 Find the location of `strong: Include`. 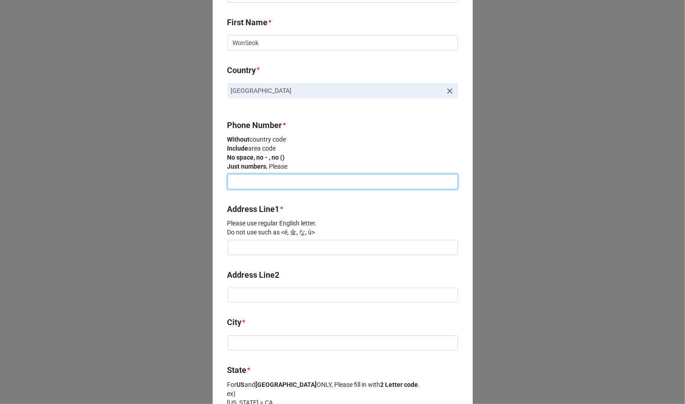

strong: Include is located at coordinates (238, 148).